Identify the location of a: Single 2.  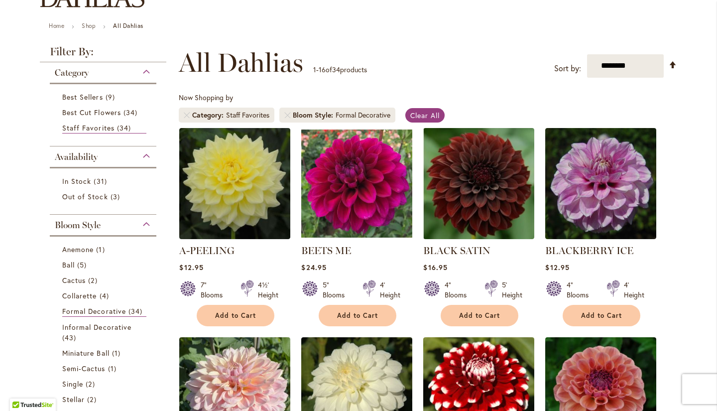
(104, 383).